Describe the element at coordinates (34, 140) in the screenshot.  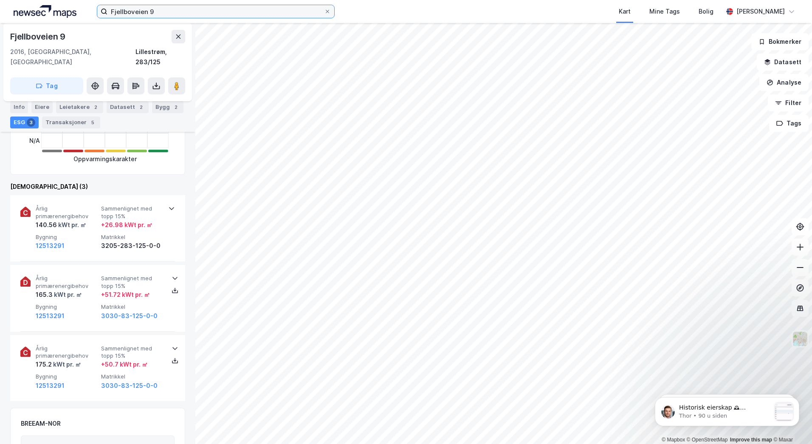
I see `div: N/A` at that location.